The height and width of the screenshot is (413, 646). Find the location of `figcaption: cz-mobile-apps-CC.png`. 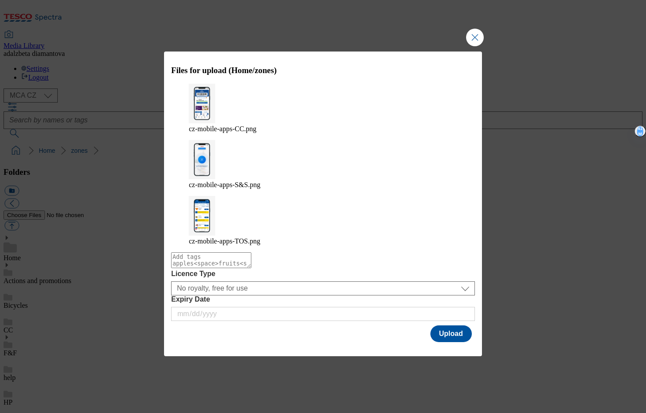

figcaption: cz-mobile-apps-CC.png is located at coordinates (323, 129).